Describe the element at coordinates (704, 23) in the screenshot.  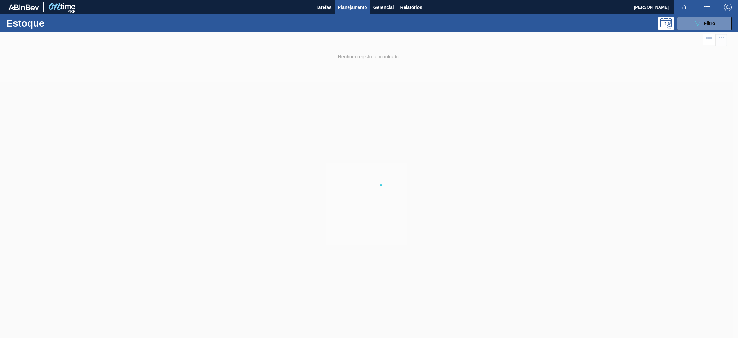
I see `button: Filtro` at that location.